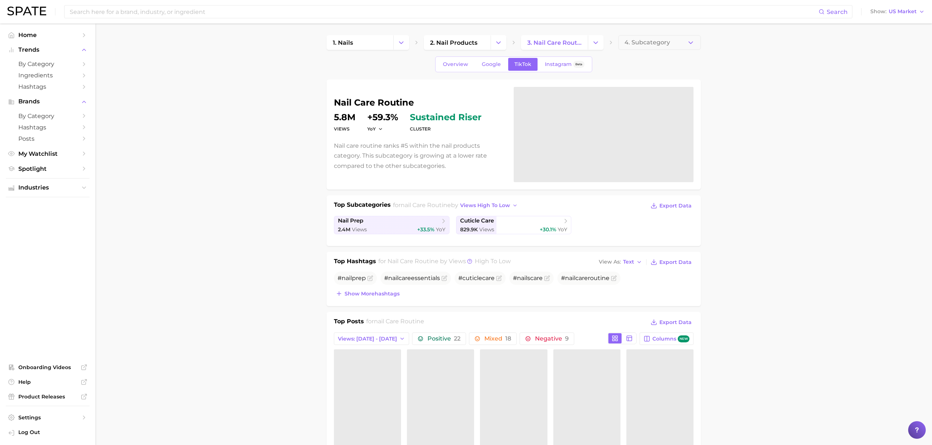 The width and height of the screenshot is (932, 445). I want to click on span: Overview, so click(455, 64).